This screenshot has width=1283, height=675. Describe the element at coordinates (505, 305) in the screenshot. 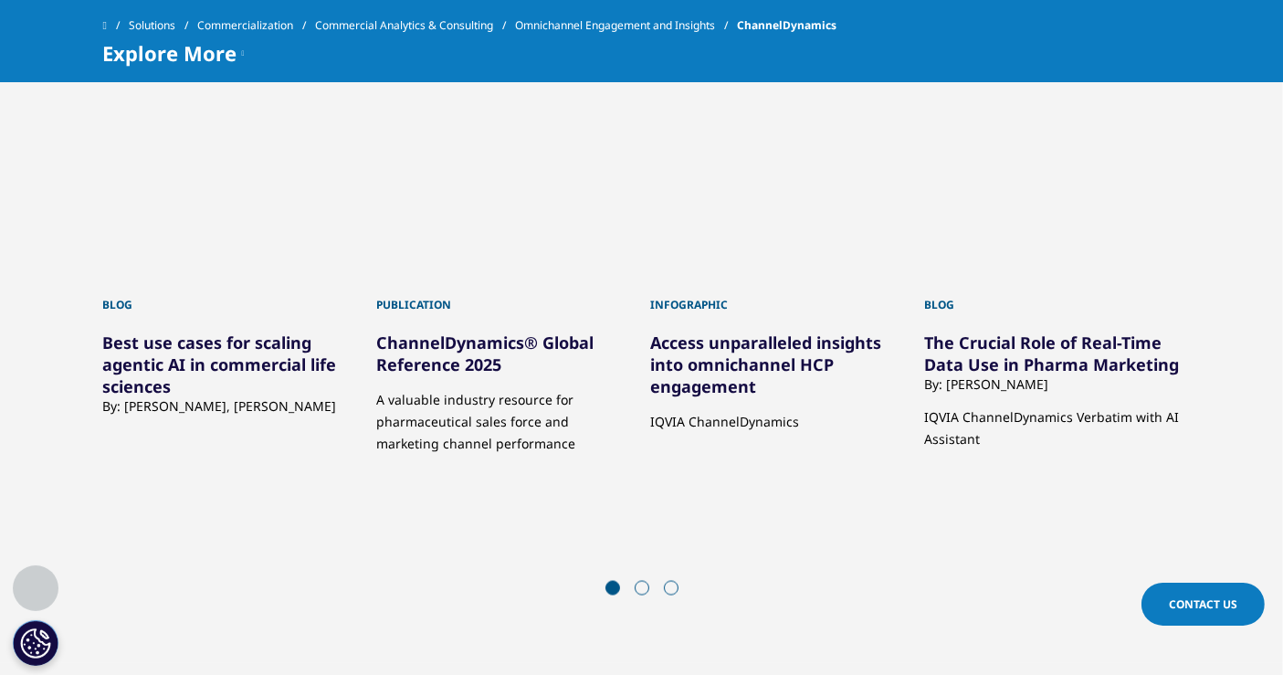

I see `div: 2 / 11` at that location.